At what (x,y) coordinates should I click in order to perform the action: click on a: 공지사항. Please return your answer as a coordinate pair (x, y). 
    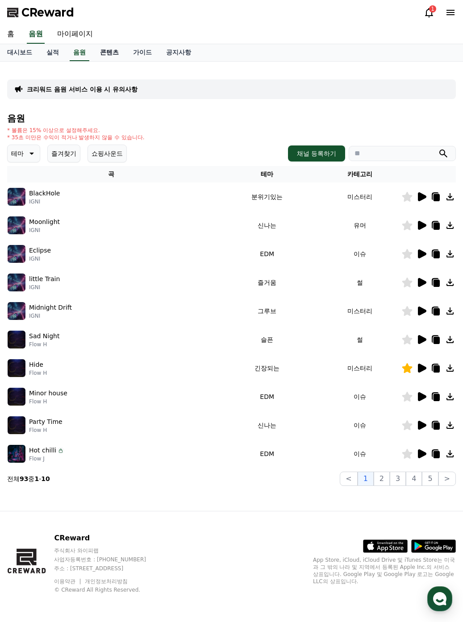
    Looking at the image, I should click on (178, 53).